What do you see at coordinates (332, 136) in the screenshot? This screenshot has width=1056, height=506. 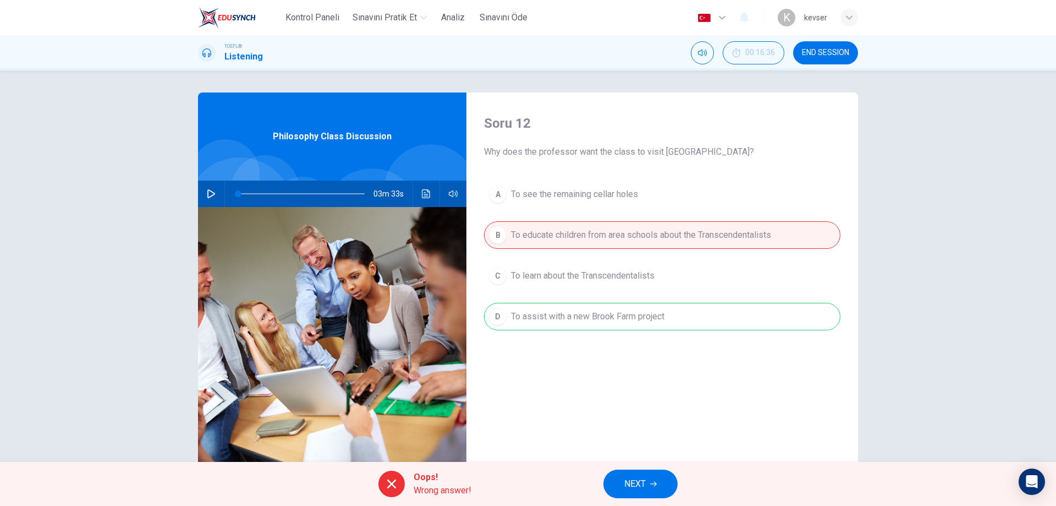 I see `span: Philosophy Class Discussion` at bounding box center [332, 136].